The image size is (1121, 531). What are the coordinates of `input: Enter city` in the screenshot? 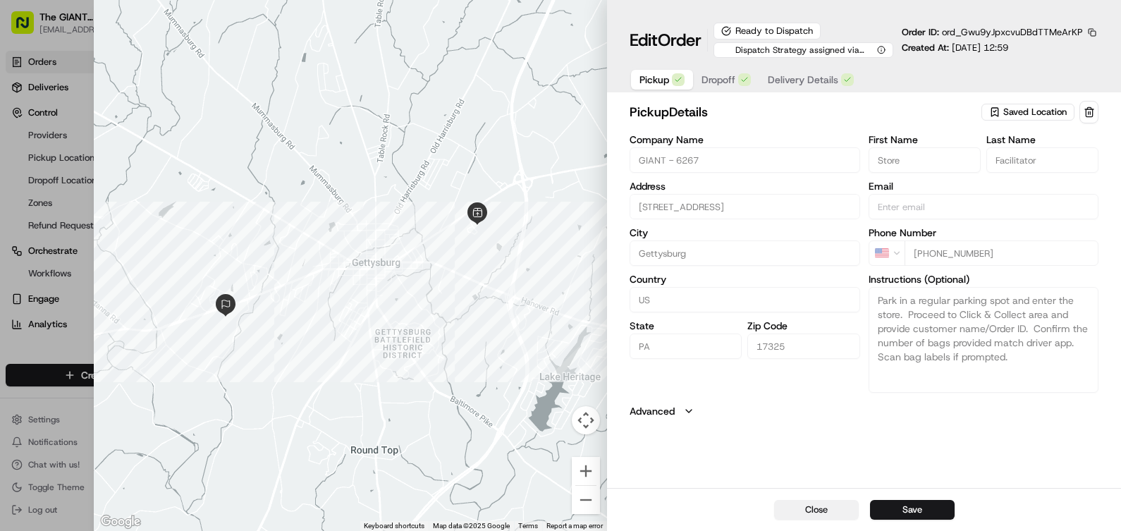 It's located at (745, 253).